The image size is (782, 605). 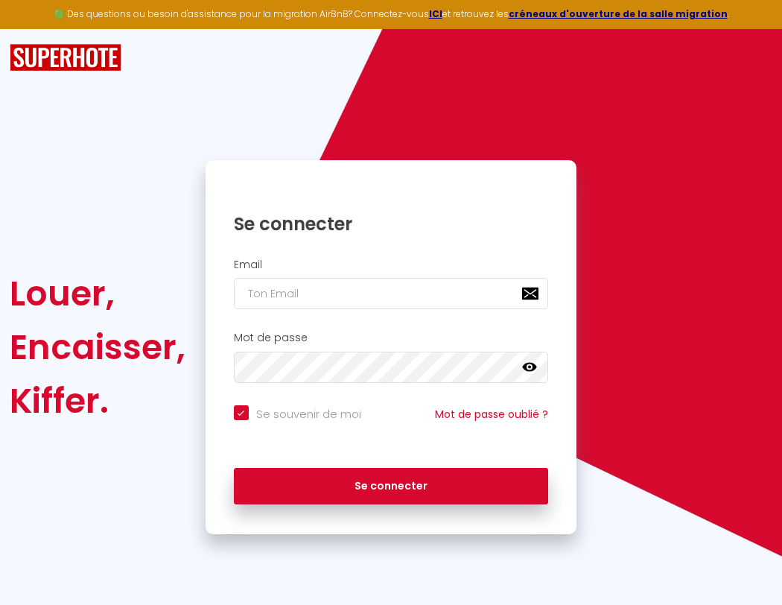 What do you see at coordinates (391, 293) in the screenshot?
I see `input: Ton Email` at bounding box center [391, 293].